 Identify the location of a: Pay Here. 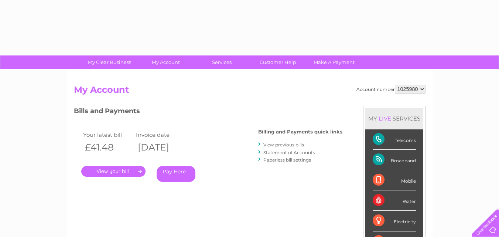
(176, 174).